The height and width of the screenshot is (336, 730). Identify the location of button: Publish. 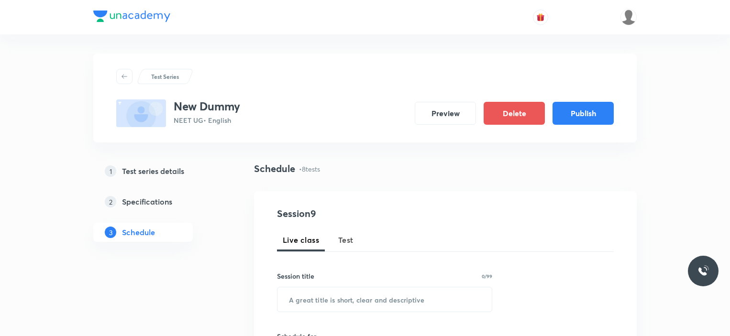
(583, 113).